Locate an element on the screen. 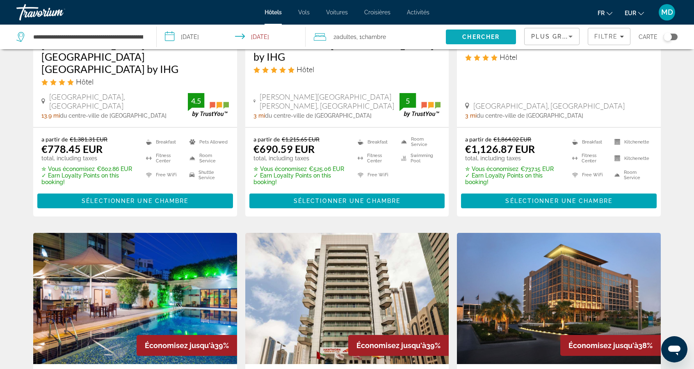 Image resolution: width=694 pixels, height=369 pixels. span: Activités is located at coordinates (418, 12).